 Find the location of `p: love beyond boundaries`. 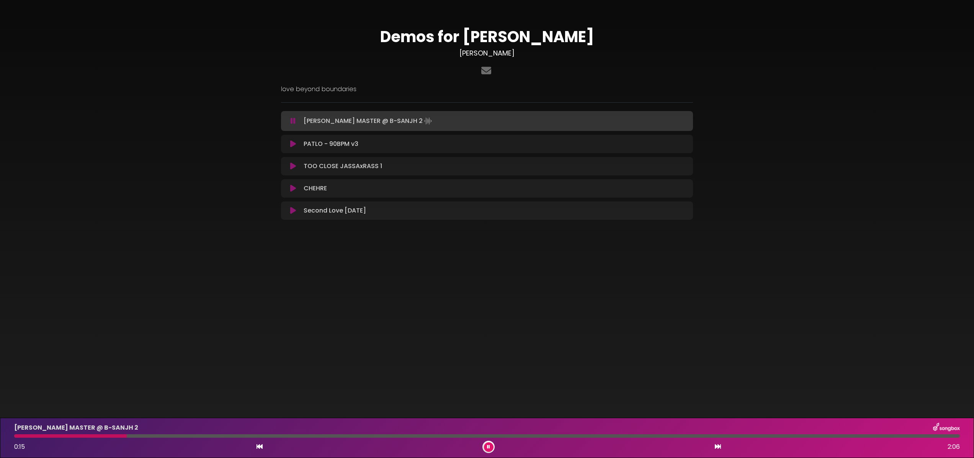

p: love beyond boundaries is located at coordinates (487, 89).